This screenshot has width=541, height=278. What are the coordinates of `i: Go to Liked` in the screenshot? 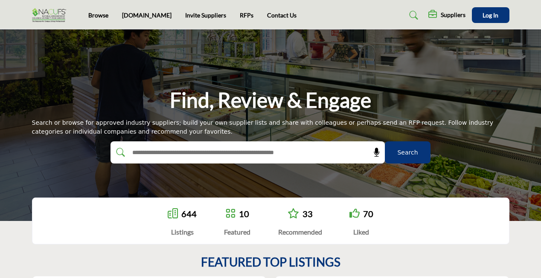 It's located at (354, 214).